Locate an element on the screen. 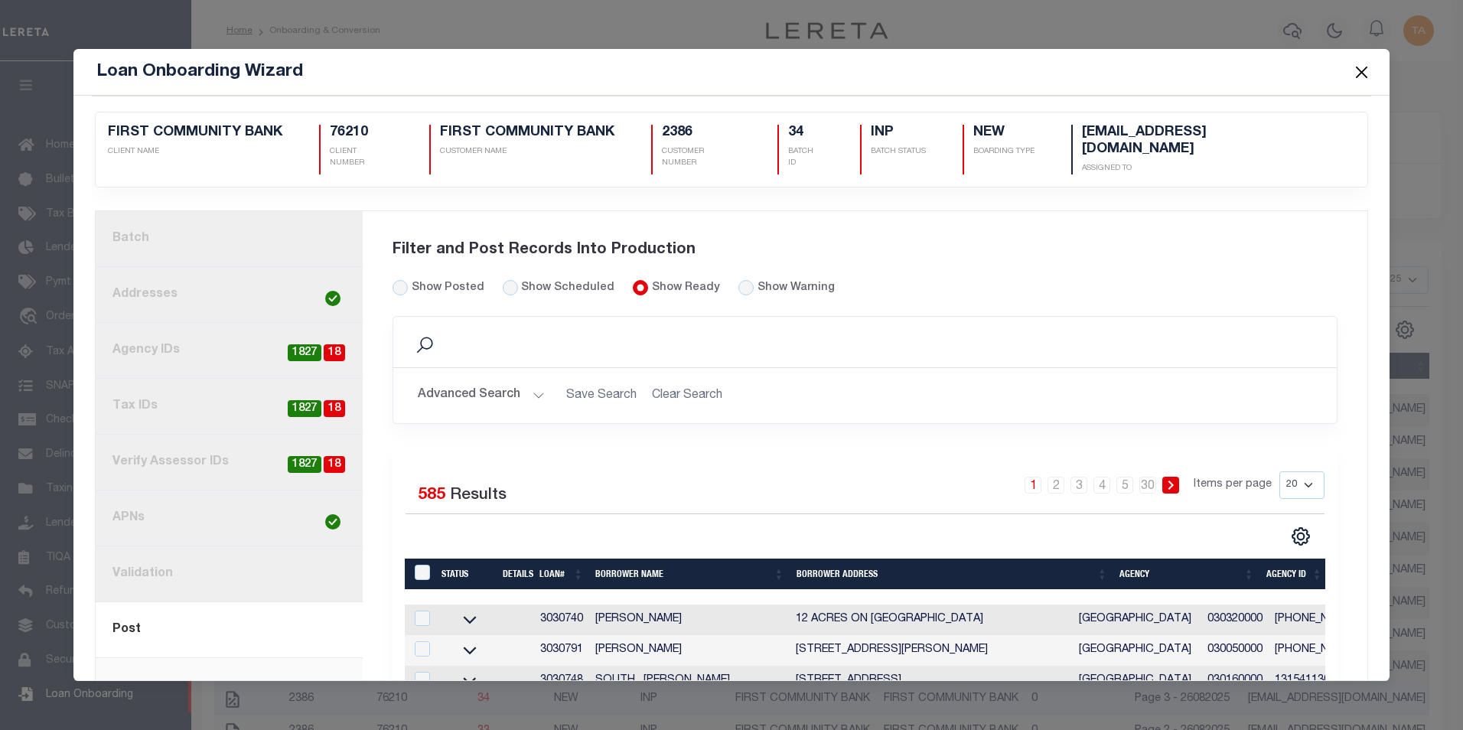 This screenshot has width=1463, height=730. th: Status is located at coordinates (466, 574).